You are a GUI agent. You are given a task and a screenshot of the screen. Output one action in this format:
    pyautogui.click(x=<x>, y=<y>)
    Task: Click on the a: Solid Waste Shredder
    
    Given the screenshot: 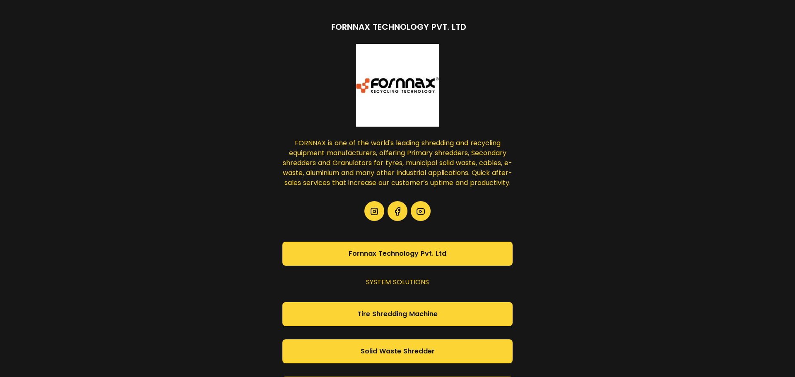 What is the action you would take?
    pyautogui.click(x=397, y=352)
    